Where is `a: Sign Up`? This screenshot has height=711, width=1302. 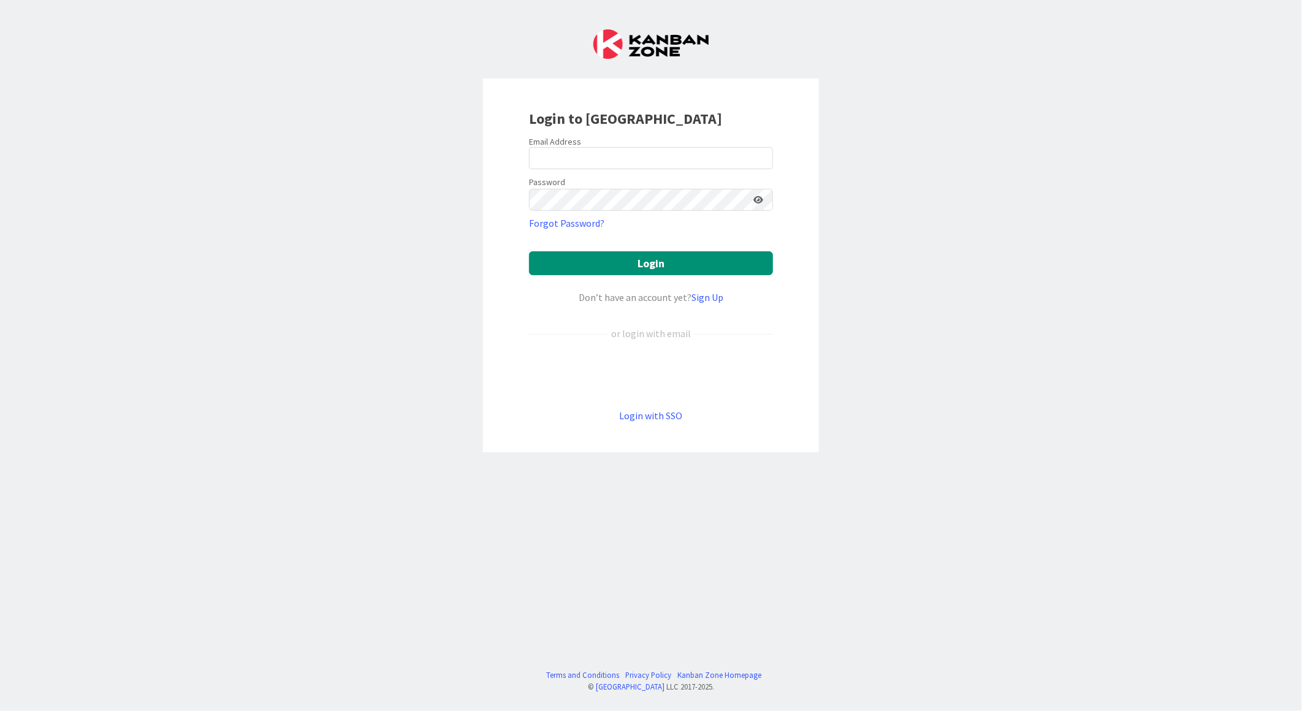
a: Sign Up is located at coordinates (707, 297).